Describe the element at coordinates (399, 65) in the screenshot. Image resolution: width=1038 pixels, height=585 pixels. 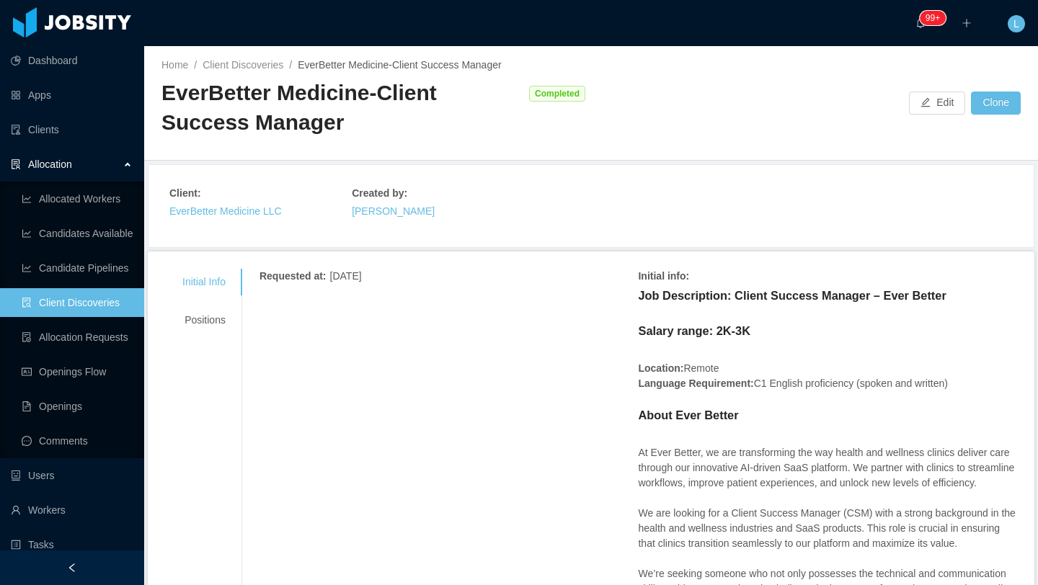
I see `span: EverBetter Medicine-Client Success Manager` at that location.